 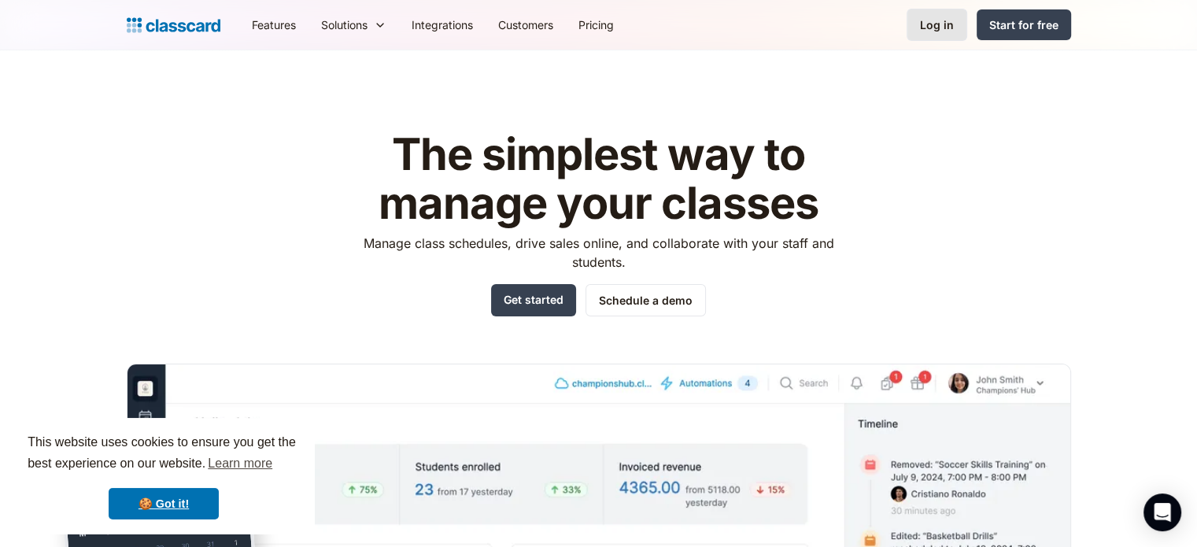 I want to click on a: learn more about cookies, so click(x=240, y=463).